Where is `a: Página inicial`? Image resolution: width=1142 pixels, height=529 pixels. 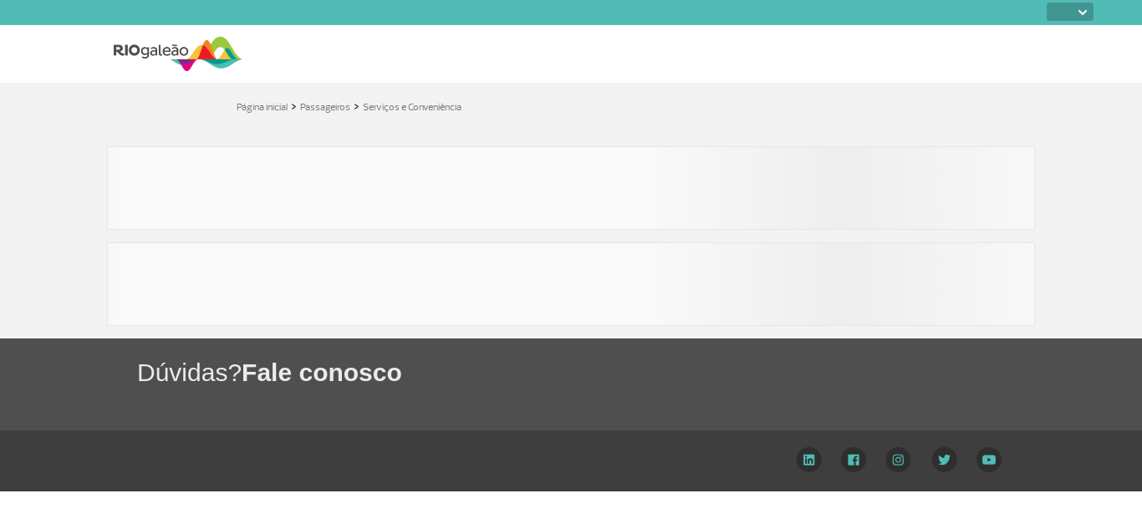 a: Página inicial is located at coordinates (262, 107).